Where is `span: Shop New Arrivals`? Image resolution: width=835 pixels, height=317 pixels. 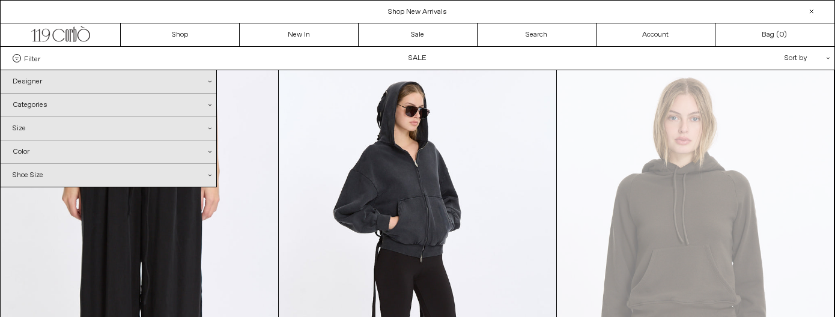 span: Shop New Arrivals is located at coordinates (417, 12).